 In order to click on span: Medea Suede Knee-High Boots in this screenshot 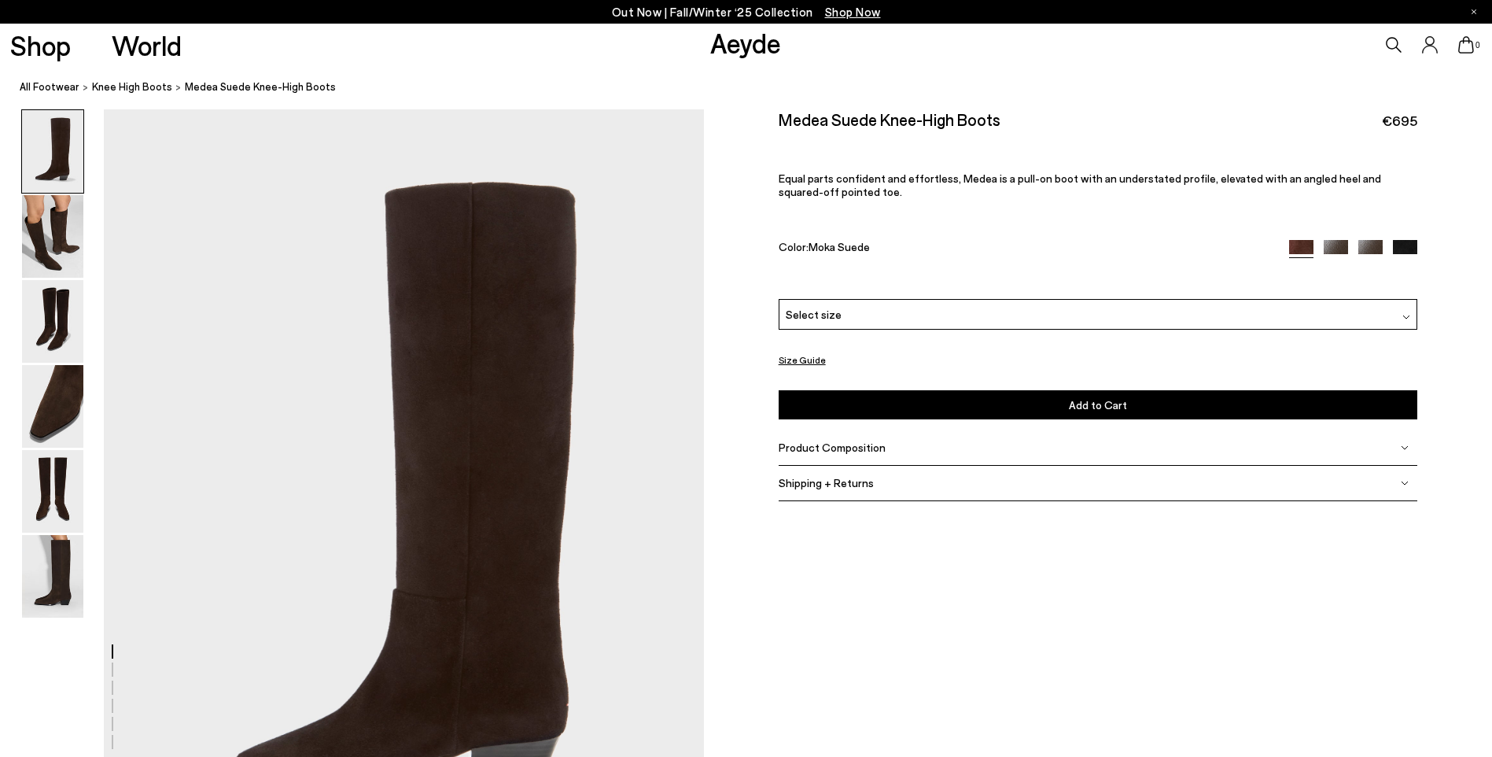, I will do `click(260, 87)`.